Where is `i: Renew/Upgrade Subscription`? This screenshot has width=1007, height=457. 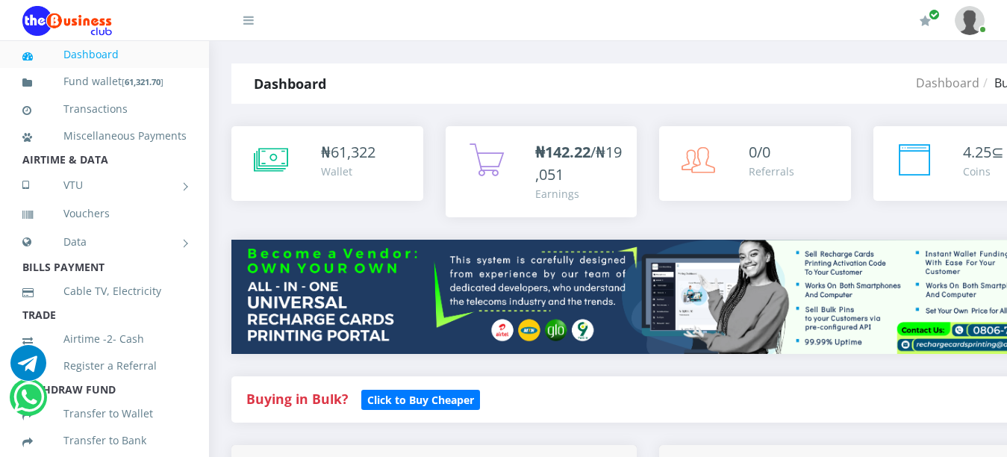
i: Renew/Upgrade Subscription is located at coordinates (924, 21).